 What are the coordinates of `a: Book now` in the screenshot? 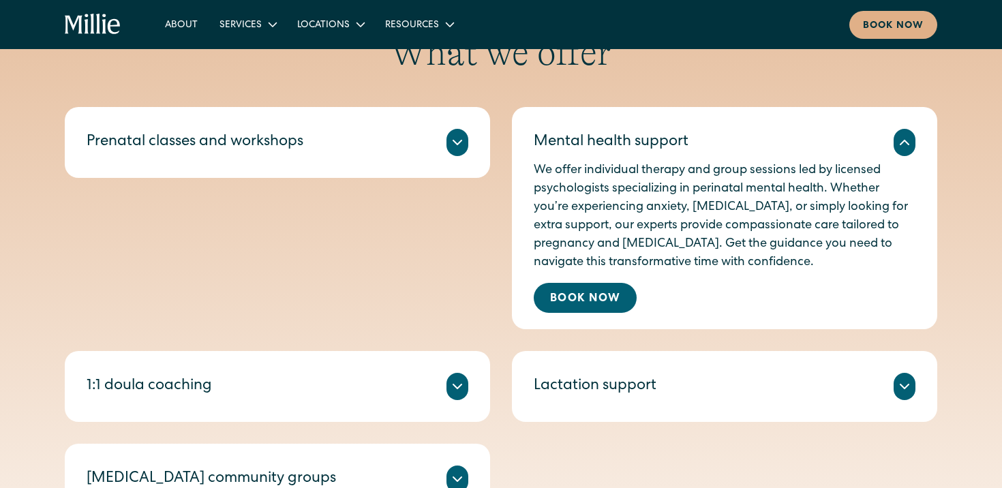 It's located at (893, 25).